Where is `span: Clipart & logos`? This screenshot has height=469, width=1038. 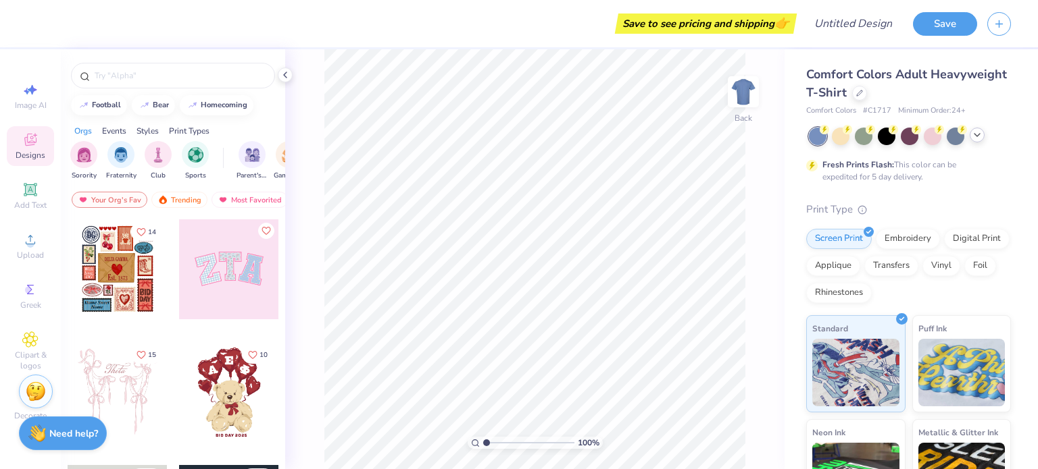 span: Clipart & logos is located at coordinates (30, 361).